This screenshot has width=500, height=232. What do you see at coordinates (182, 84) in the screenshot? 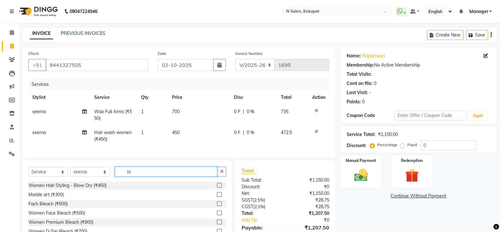
I see `div: Services` at bounding box center [182, 84].